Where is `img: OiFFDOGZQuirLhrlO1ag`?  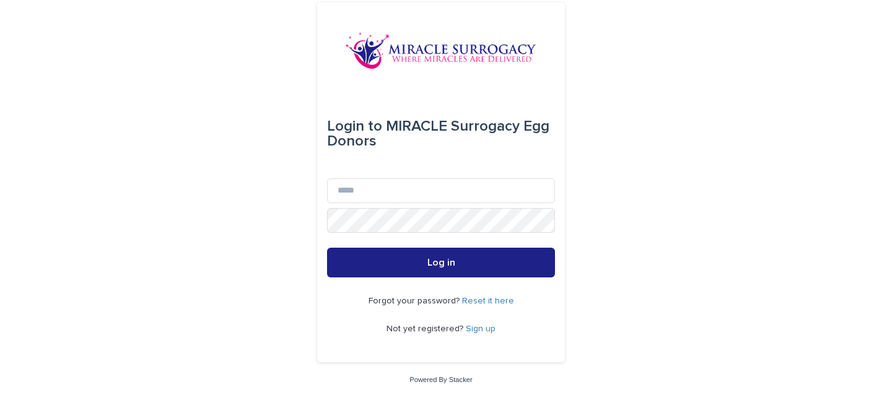
img: OiFFDOGZQuirLhrlO1ag is located at coordinates (441, 51).